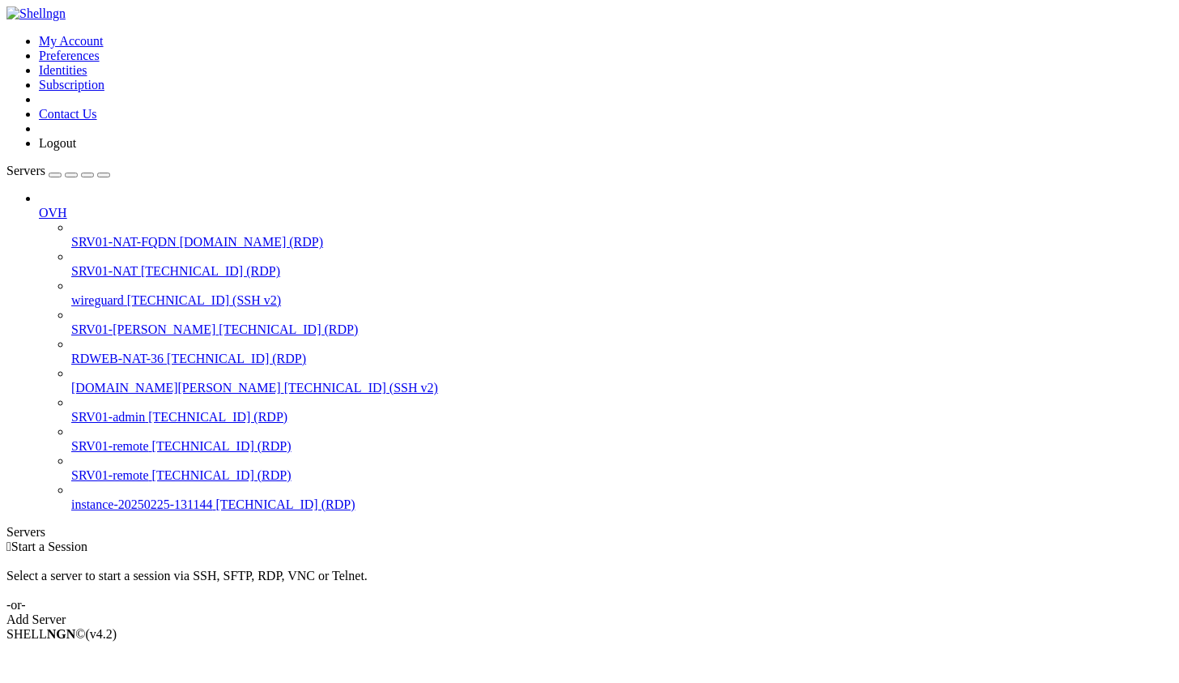 The height and width of the screenshot is (683, 1179). Describe the element at coordinates (26, 170) in the screenshot. I see `span: Servers` at that location.